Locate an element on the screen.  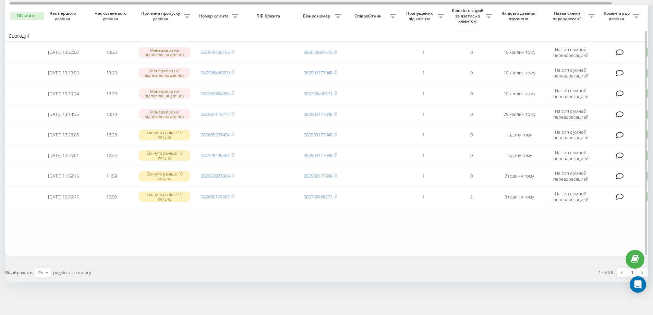
td: 13:14 is located at coordinates (111, 114).